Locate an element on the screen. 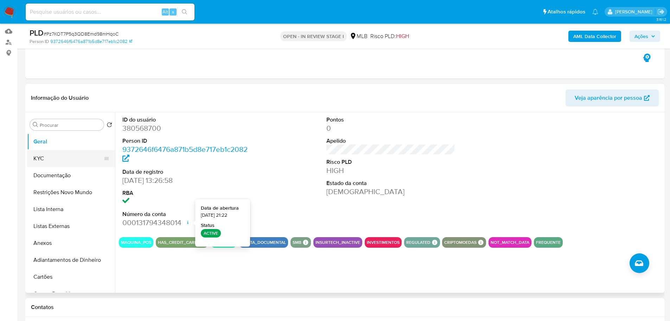  button: Geral is located at coordinates (71, 141).